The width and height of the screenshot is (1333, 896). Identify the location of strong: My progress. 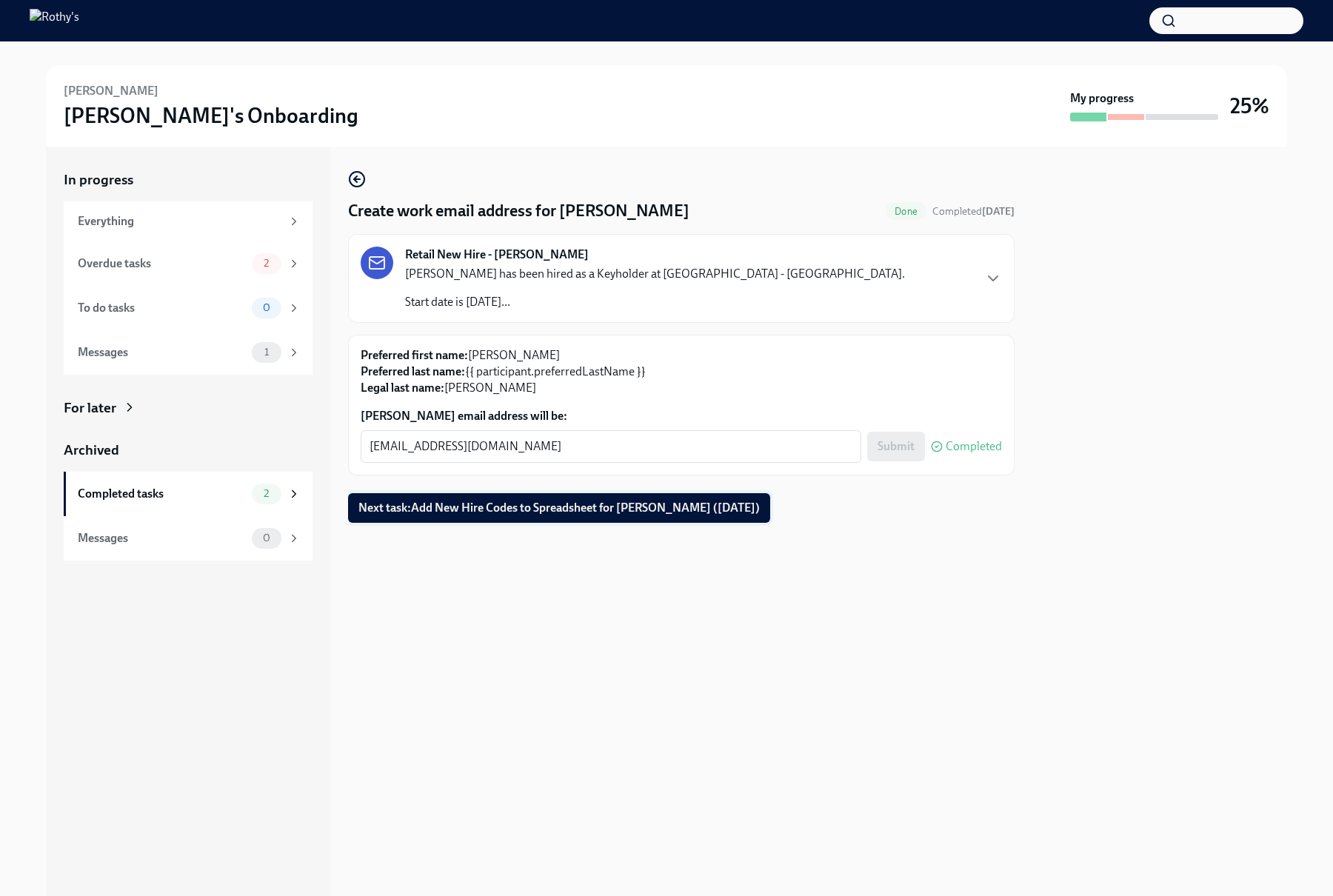
(1102, 99).